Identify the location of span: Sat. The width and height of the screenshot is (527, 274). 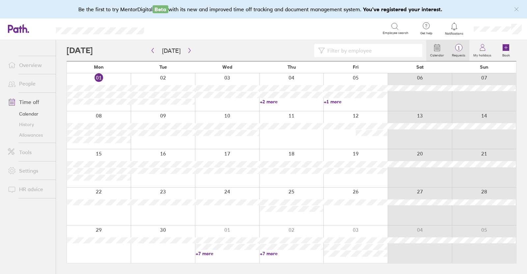
(420, 67).